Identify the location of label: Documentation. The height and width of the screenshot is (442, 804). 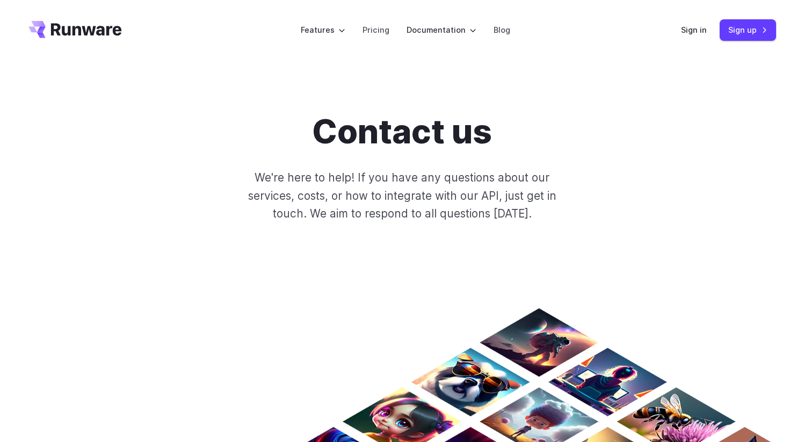
(441, 30).